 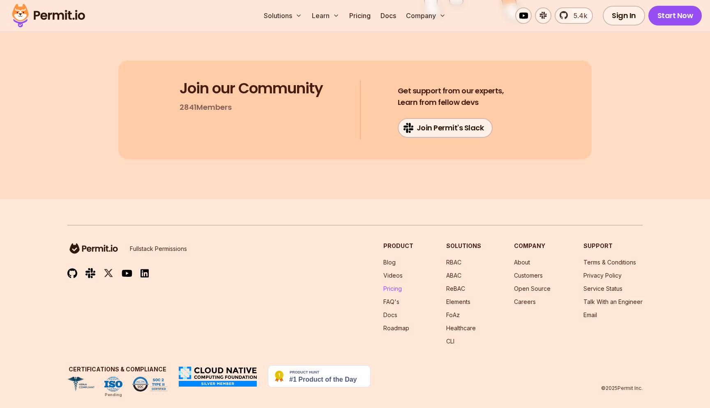 I want to click on img: slack, so click(x=90, y=273).